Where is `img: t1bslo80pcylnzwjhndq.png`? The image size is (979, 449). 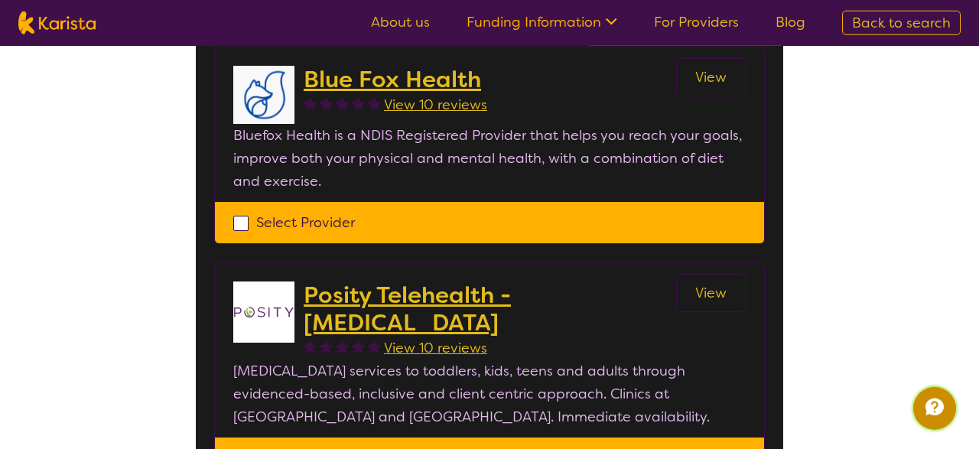
img: t1bslo80pcylnzwjhndq.png is located at coordinates (264, 312).